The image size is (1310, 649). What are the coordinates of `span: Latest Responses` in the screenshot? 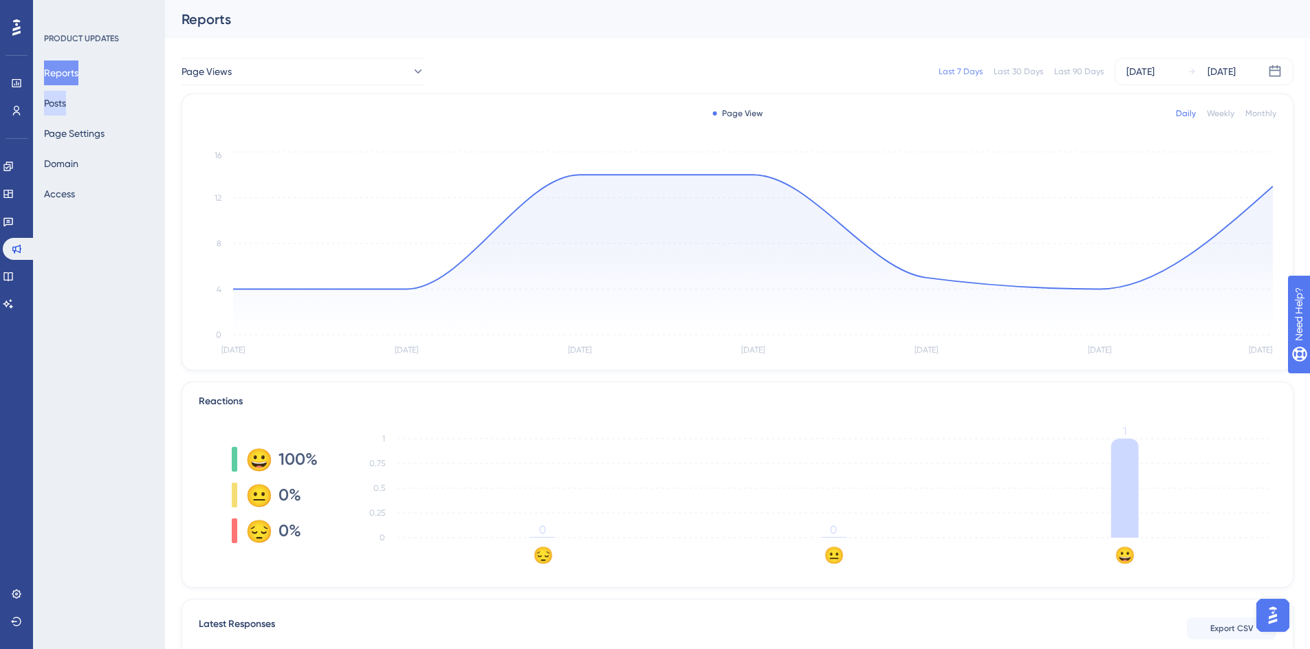 It's located at (237, 629).